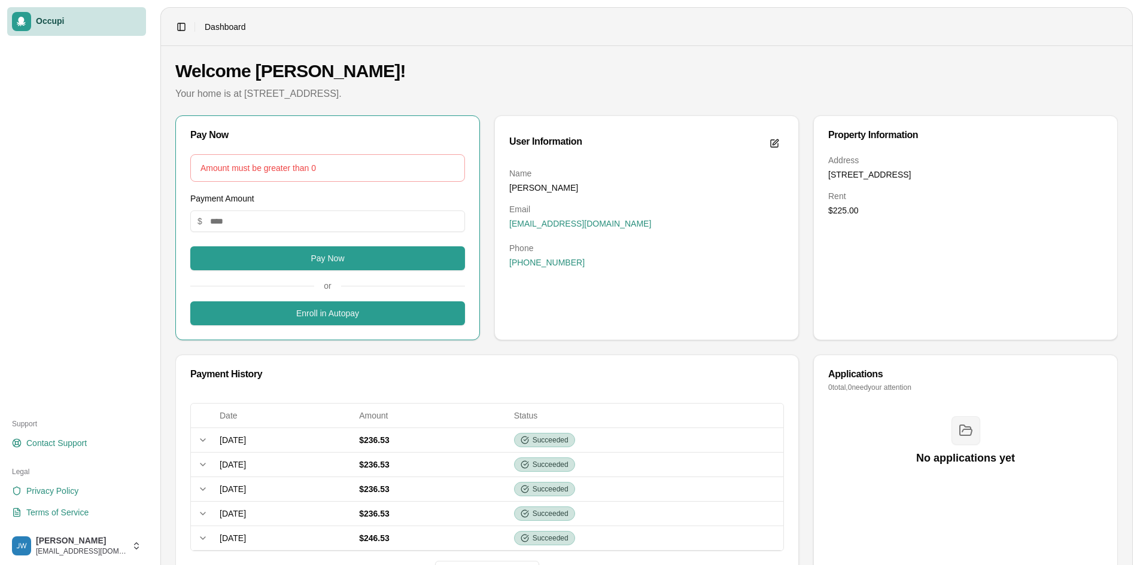 The height and width of the screenshot is (565, 1140). I want to click on th: Amount, so click(431, 416).